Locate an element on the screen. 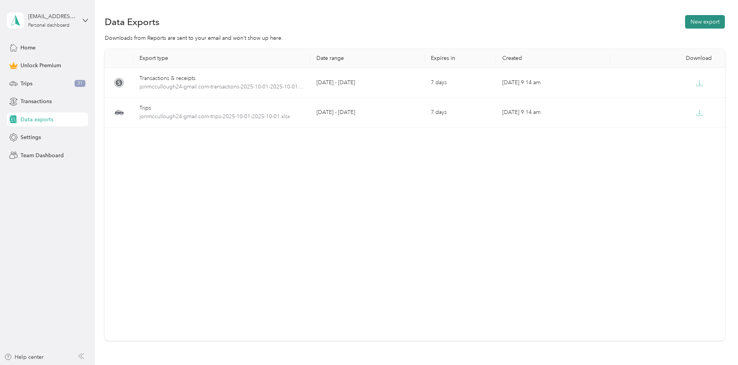  th: Date range is located at coordinates (367, 58).